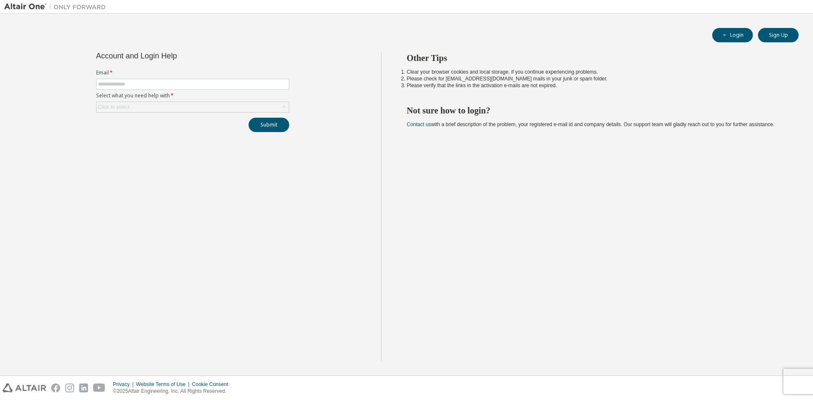  What do you see at coordinates (125, 385) in the screenshot?
I see `div: Privacy` at bounding box center [125, 385].